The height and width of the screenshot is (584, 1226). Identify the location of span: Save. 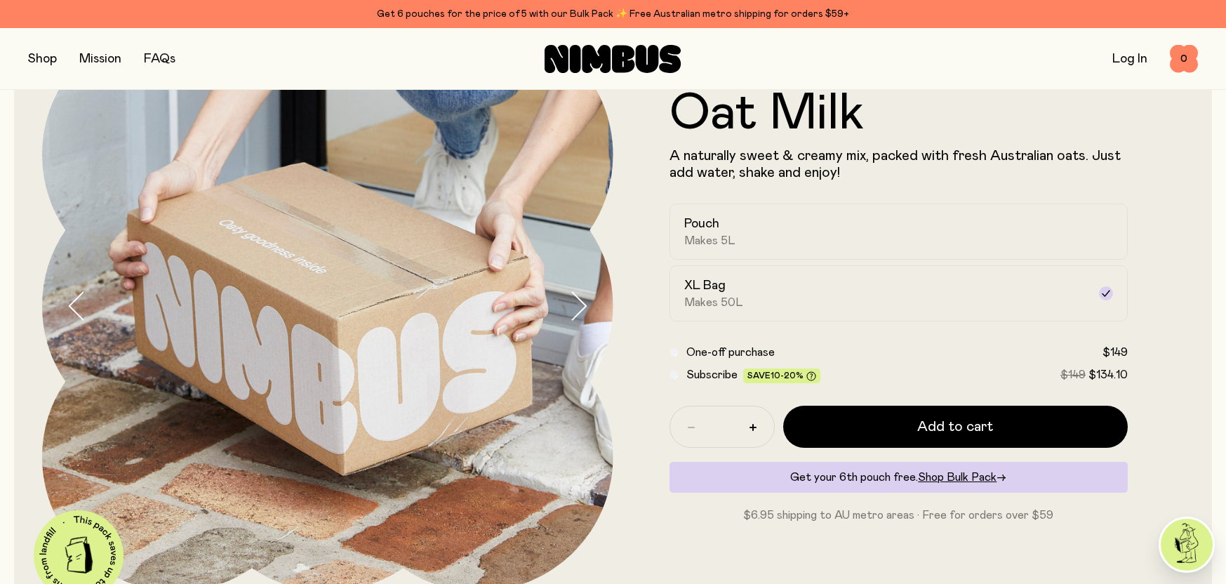
(782, 376).